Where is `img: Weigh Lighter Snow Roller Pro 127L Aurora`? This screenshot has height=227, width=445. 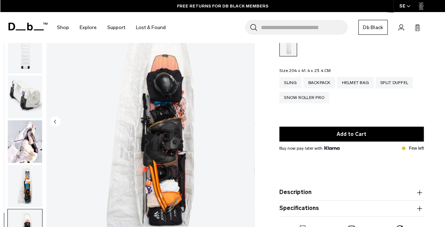
img: Weigh Lighter Snow Roller Pro 127L Aurora is located at coordinates (25, 141).